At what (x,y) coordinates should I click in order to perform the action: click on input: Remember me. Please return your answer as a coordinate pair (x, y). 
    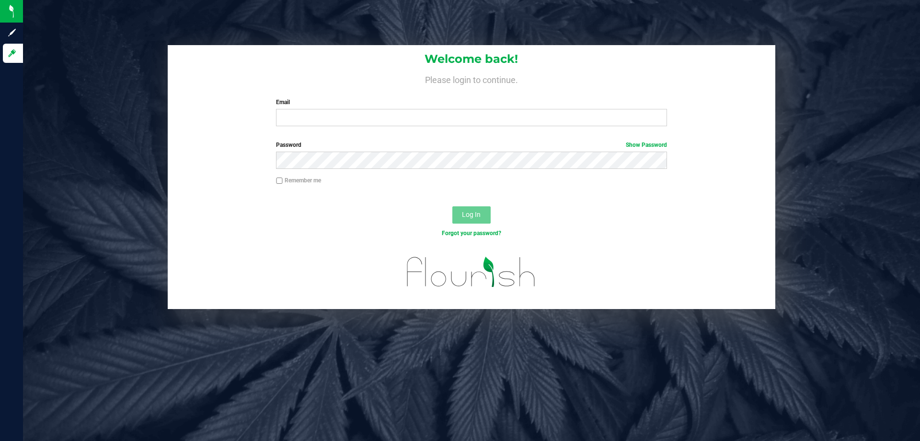
    Looking at the image, I should click on (280, 181).